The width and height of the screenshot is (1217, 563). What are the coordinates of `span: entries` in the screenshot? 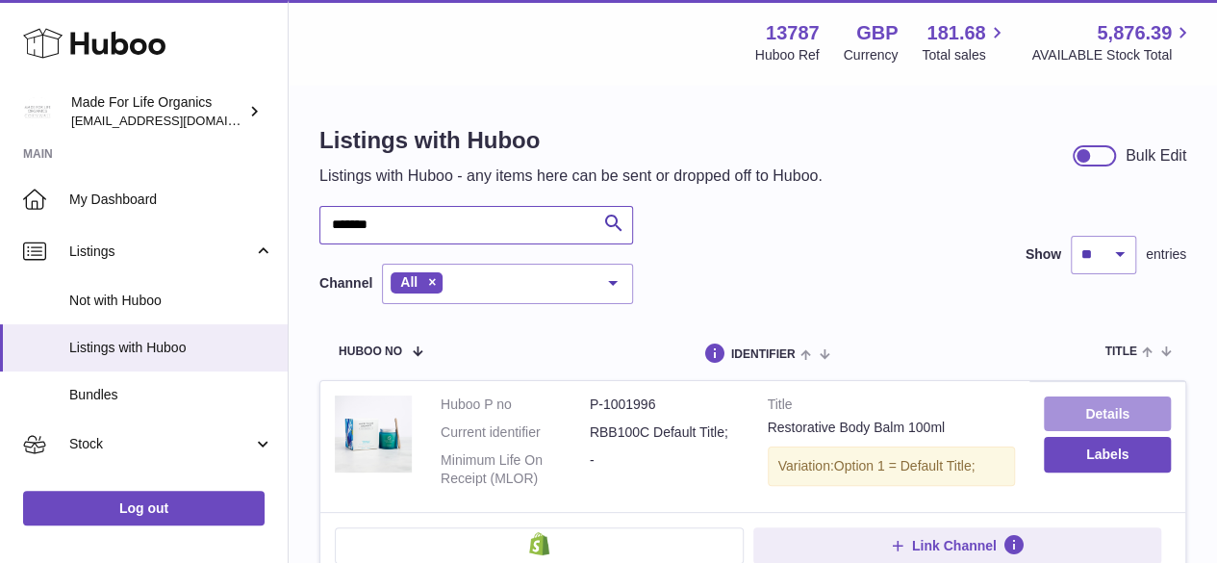 It's located at (1166, 254).